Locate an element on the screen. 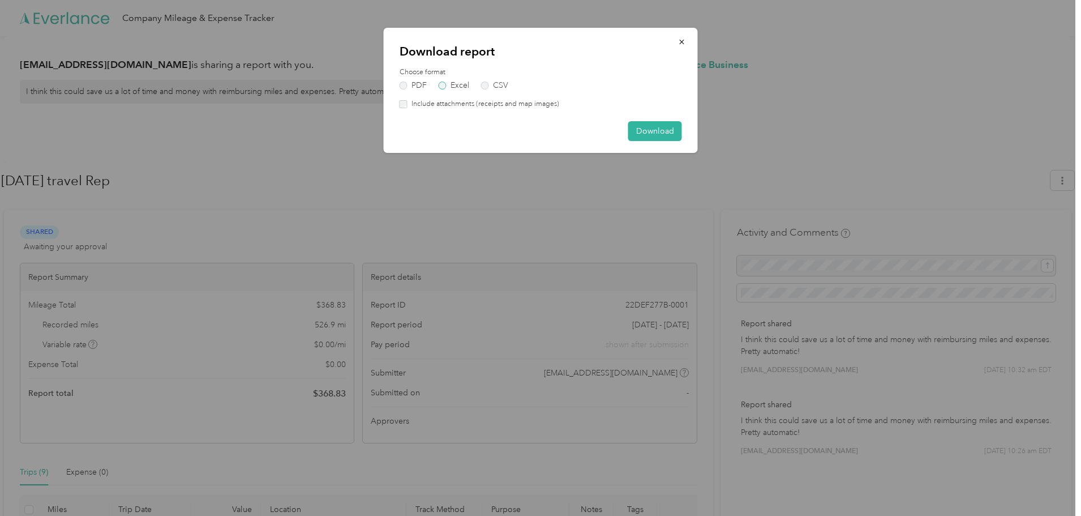 The height and width of the screenshot is (516, 1081). label: PDF is located at coordinates (413, 85).